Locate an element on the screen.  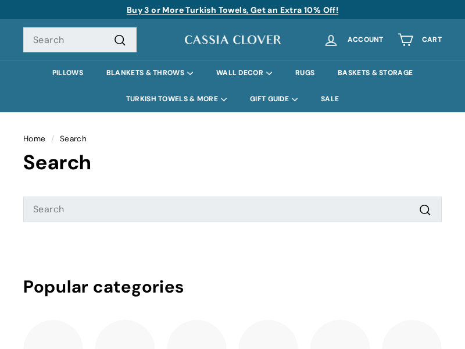
h2: Popular categories is located at coordinates (233, 287).